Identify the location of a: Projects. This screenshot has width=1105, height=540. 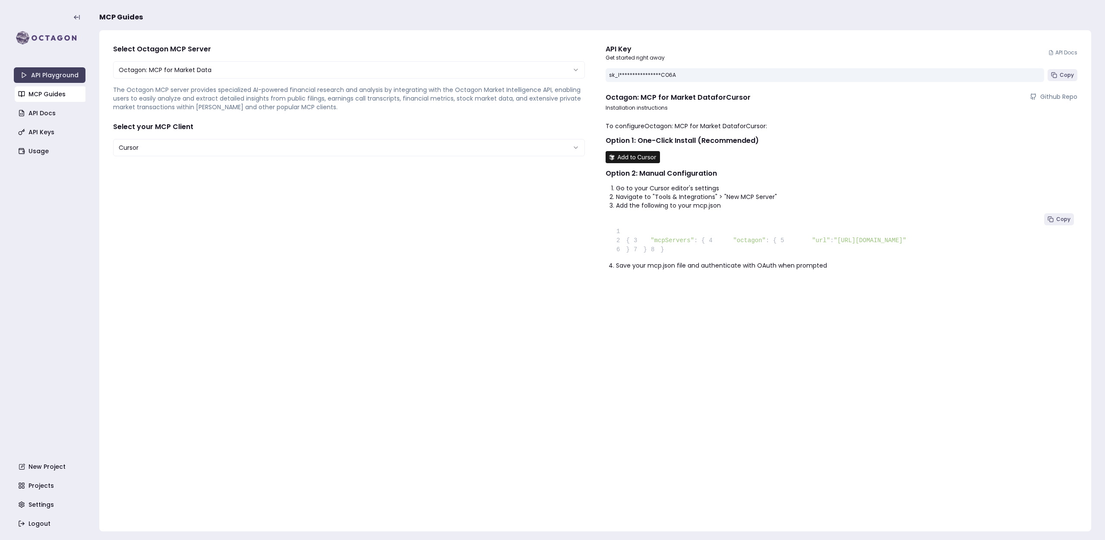
(51, 486).